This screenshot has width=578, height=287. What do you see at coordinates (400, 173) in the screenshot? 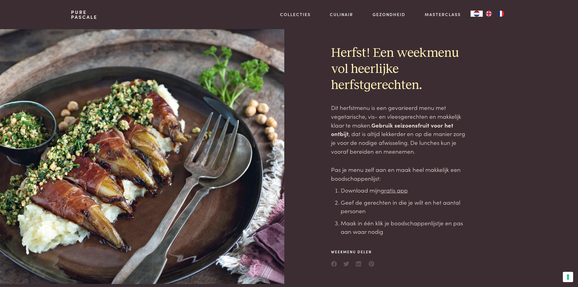
I see `p: Pas je menu zelf aan en maak heel makkelijk een boodschappenlijst:` at bounding box center [400, 173].